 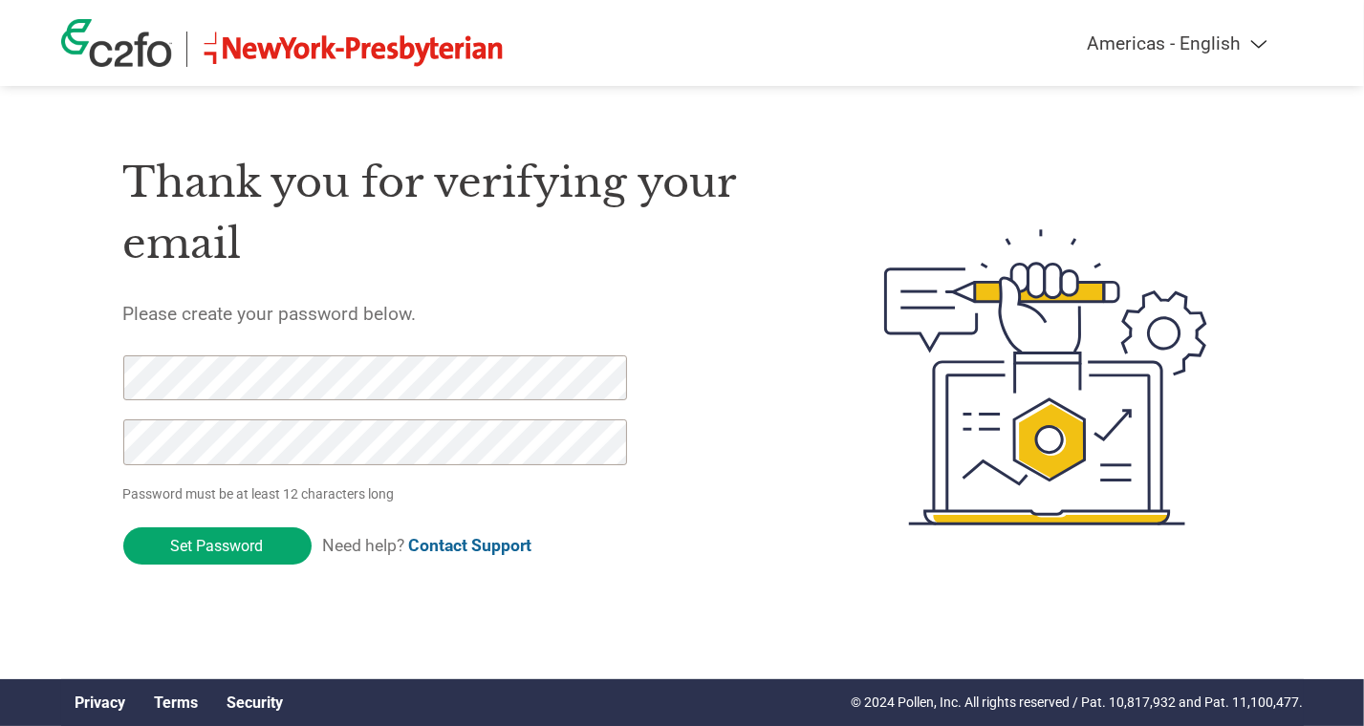 What do you see at coordinates (378, 494) in the screenshot?
I see `p: Password must be at least 12 characters long` at bounding box center [378, 494].